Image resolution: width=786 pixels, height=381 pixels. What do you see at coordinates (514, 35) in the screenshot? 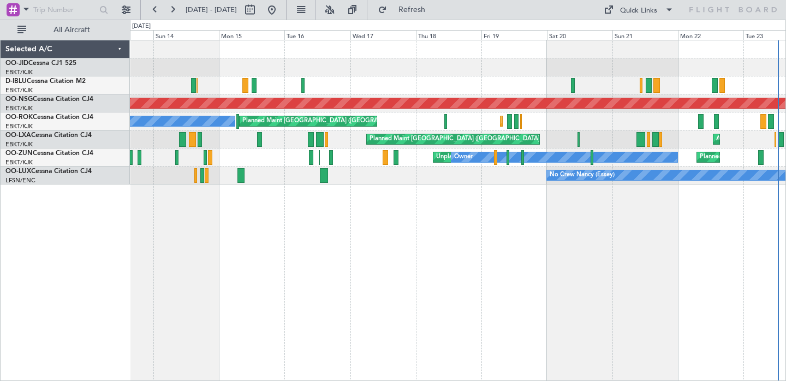
I see `div: Fri 19` at bounding box center [514, 35].